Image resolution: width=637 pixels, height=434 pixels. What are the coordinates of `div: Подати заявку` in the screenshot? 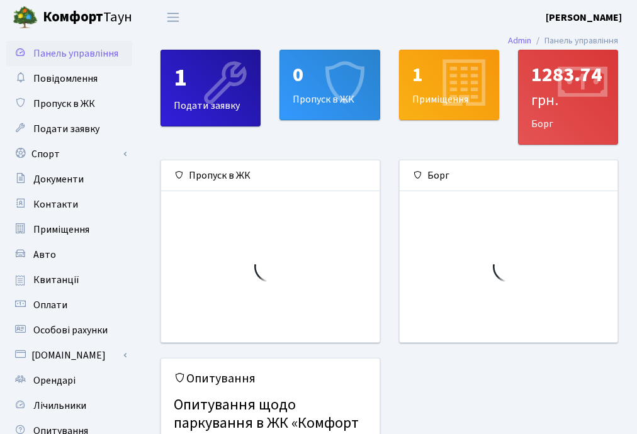 It's located at (210, 88).